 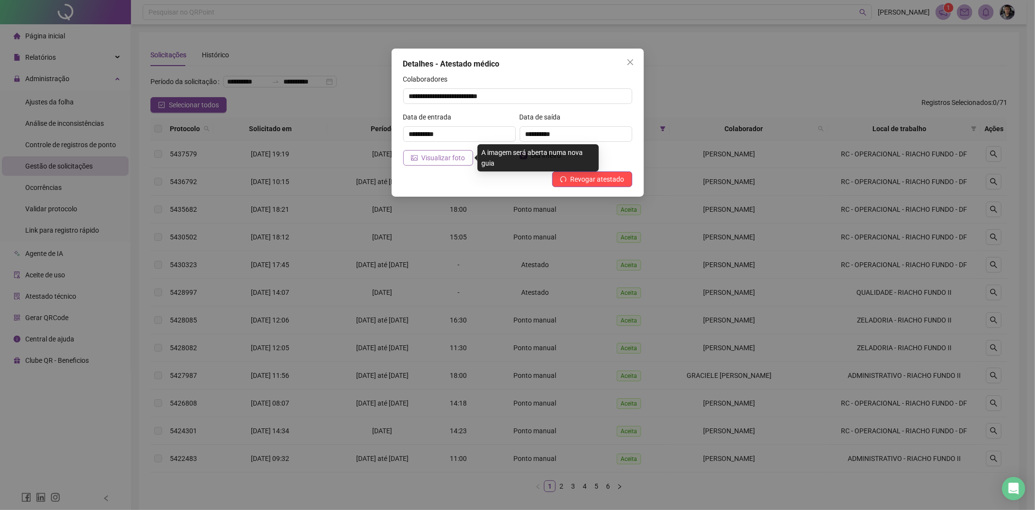 I want to click on span: picture, so click(x=414, y=158).